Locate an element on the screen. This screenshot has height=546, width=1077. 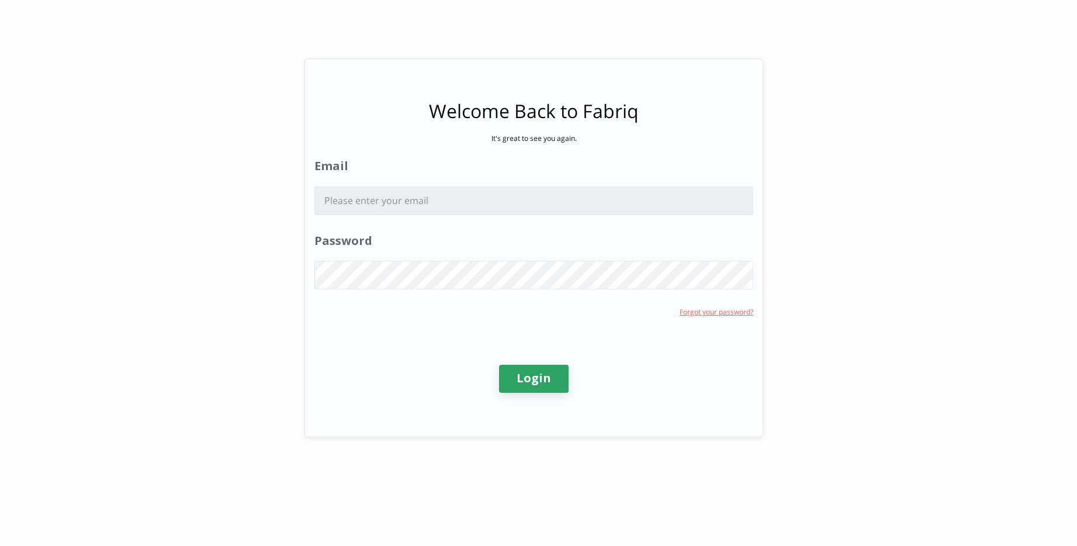
div: Forgot your password? is located at coordinates (716, 311).